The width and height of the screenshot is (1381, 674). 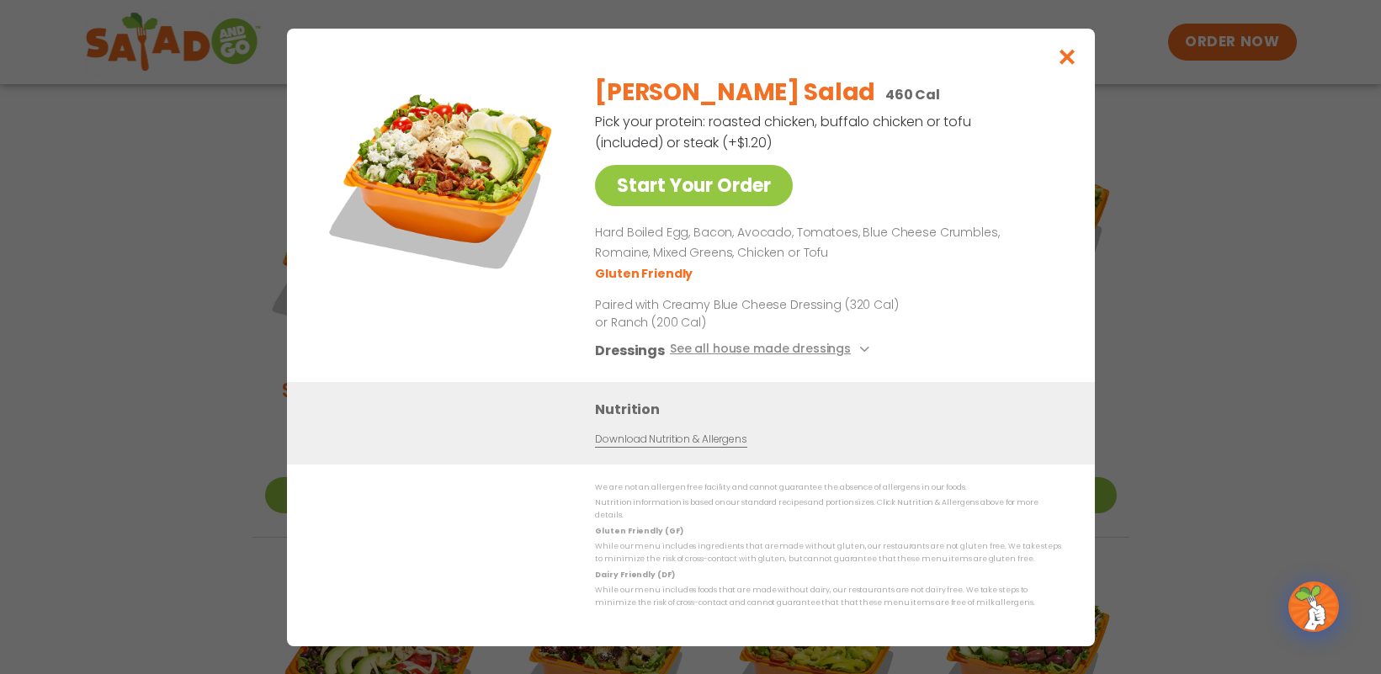 I want to click on img: wpChatIcon, so click(x=1313, y=607).